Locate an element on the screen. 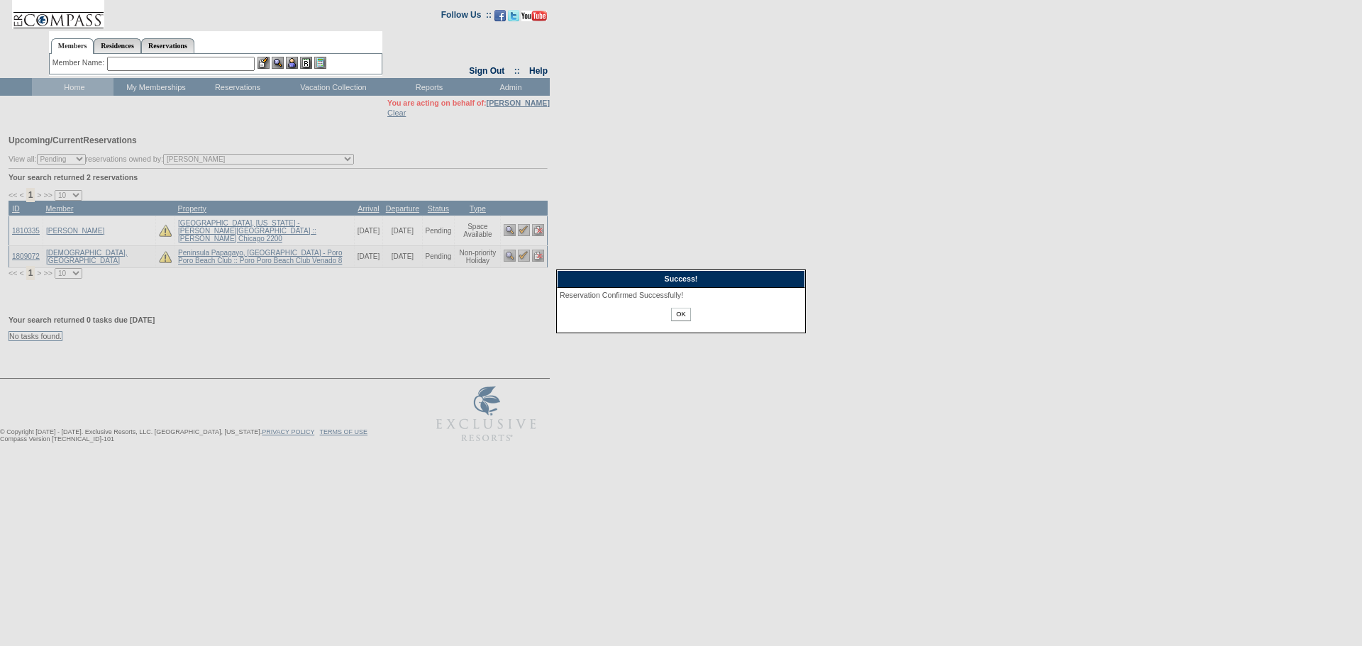  div: Member Name: is located at coordinates (79, 62).